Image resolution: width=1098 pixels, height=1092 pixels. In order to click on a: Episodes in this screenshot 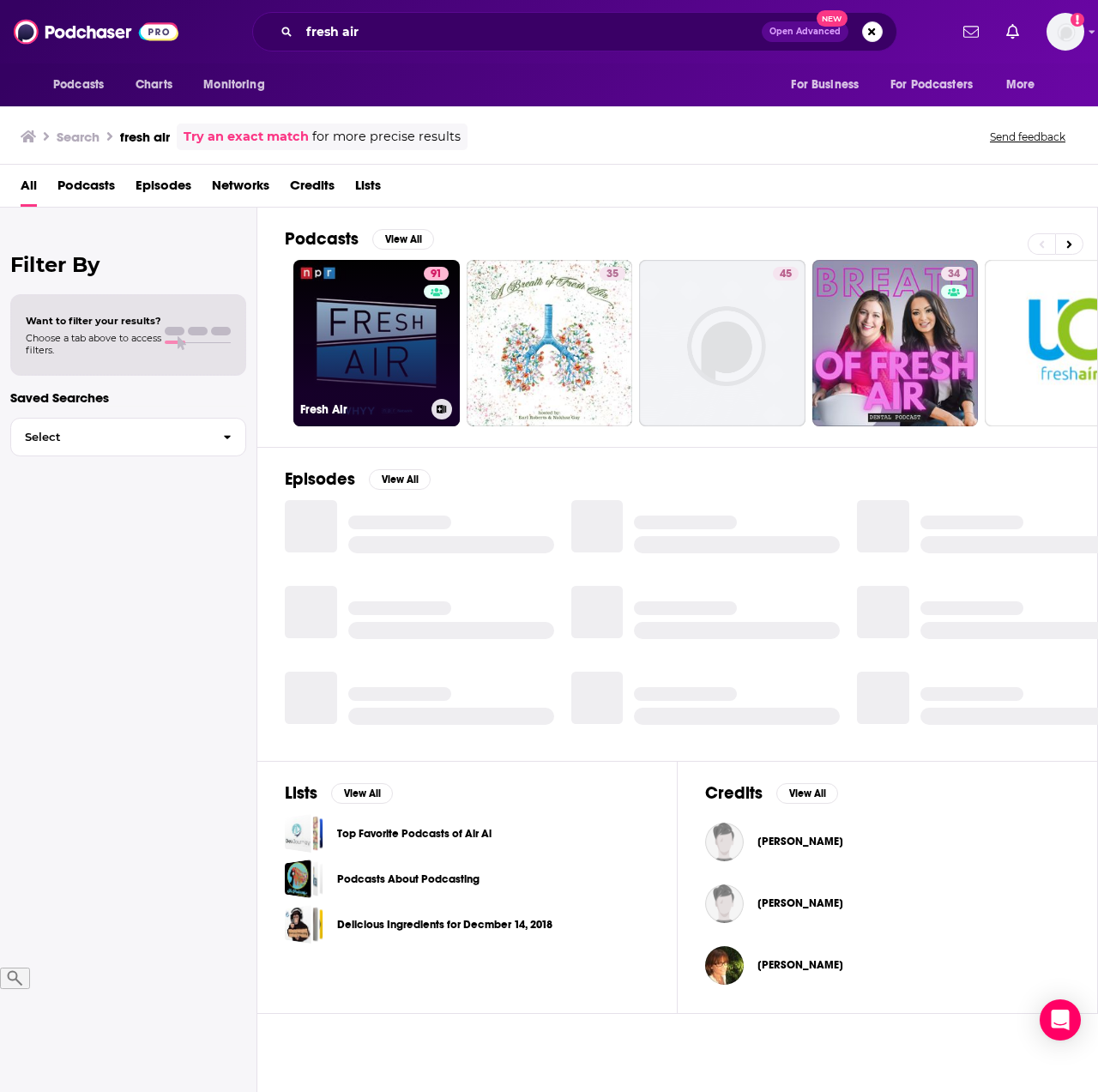, I will do `click(163, 189)`.